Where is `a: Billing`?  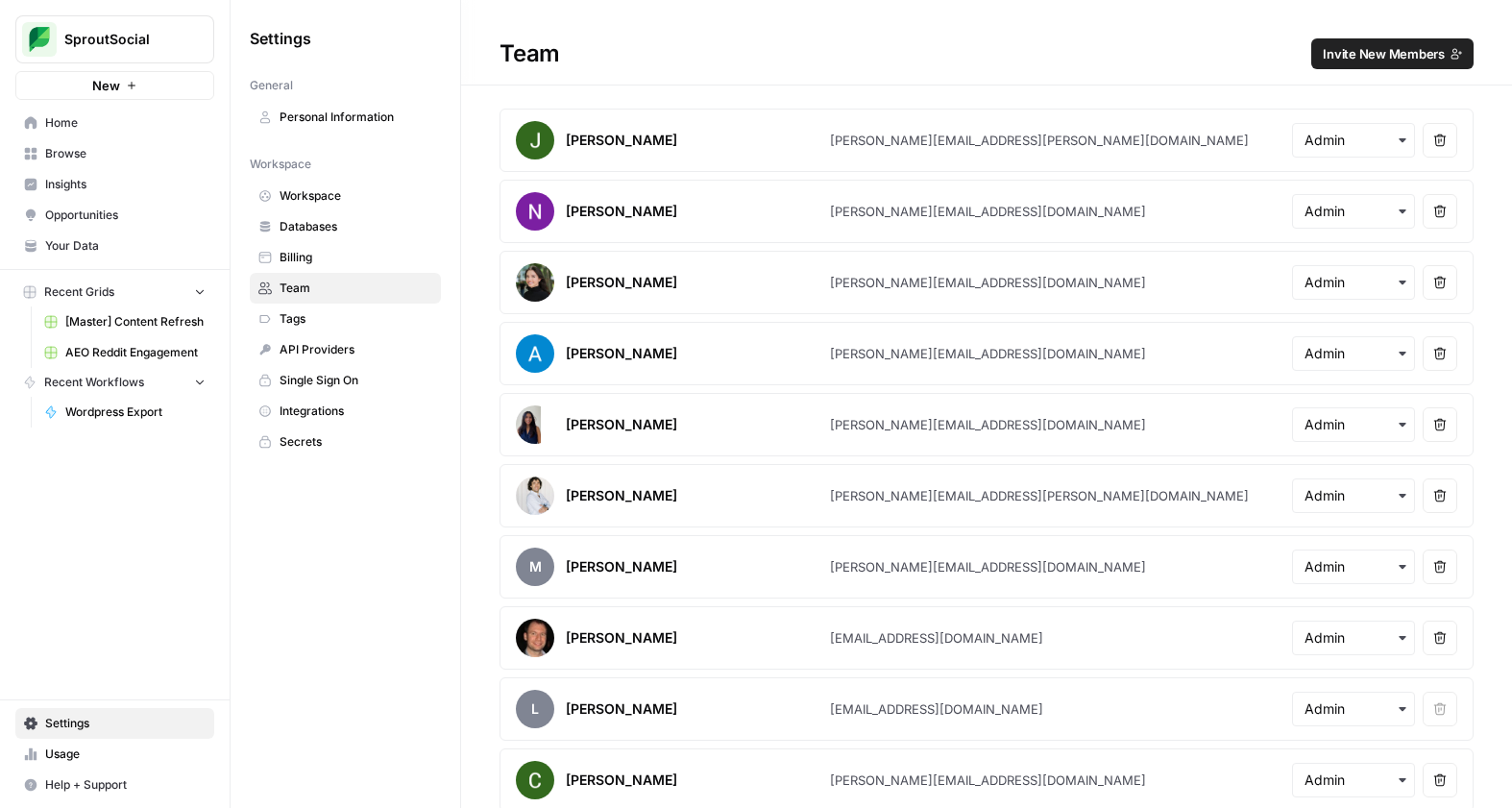 a: Billing is located at coordinates (345, 257).